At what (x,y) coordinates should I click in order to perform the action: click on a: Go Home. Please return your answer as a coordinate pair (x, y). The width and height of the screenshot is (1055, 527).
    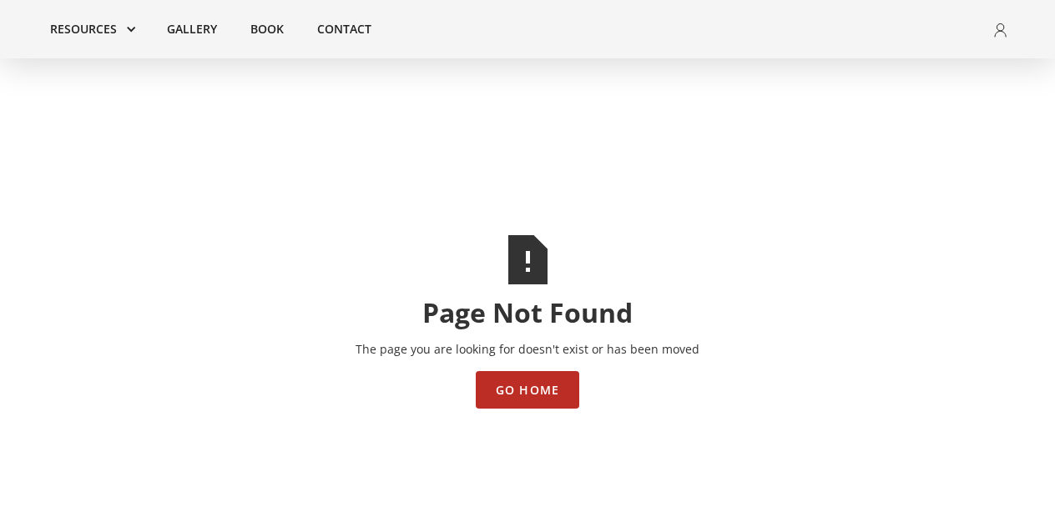
    Looking at the image, I should click on (527, 390).